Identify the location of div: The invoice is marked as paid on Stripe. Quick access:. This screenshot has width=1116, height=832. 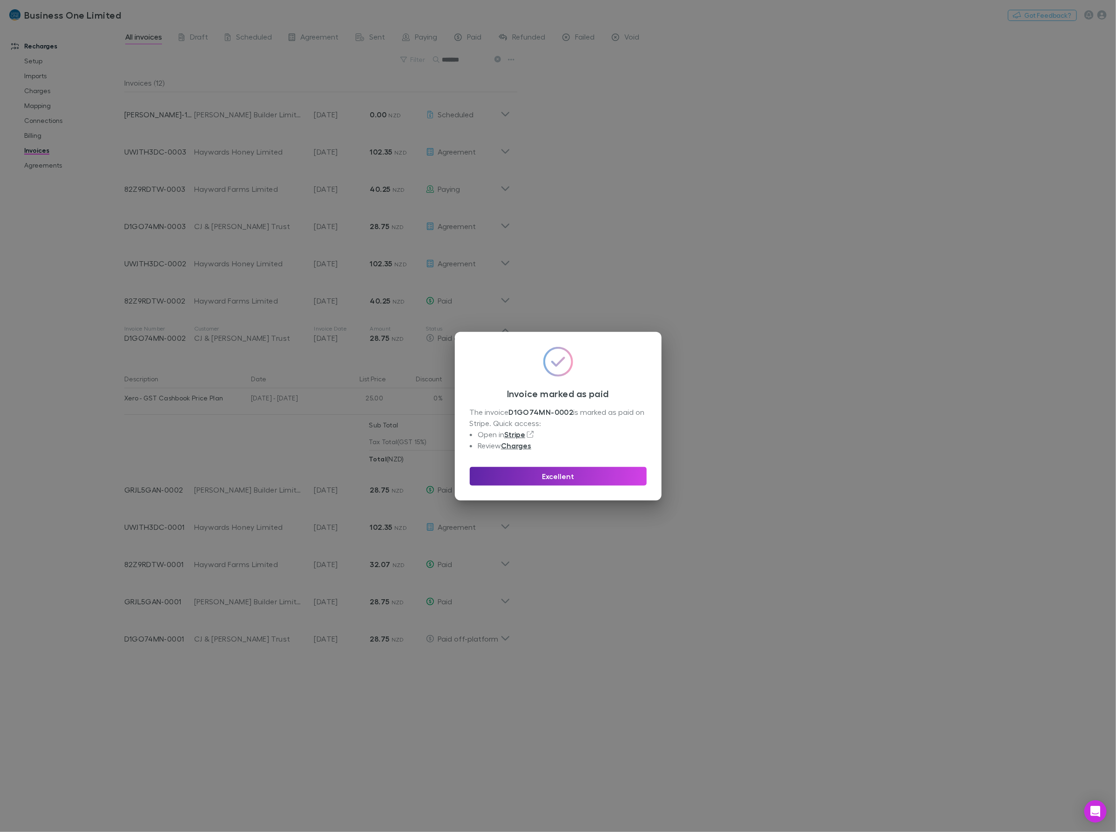
(558, 429).